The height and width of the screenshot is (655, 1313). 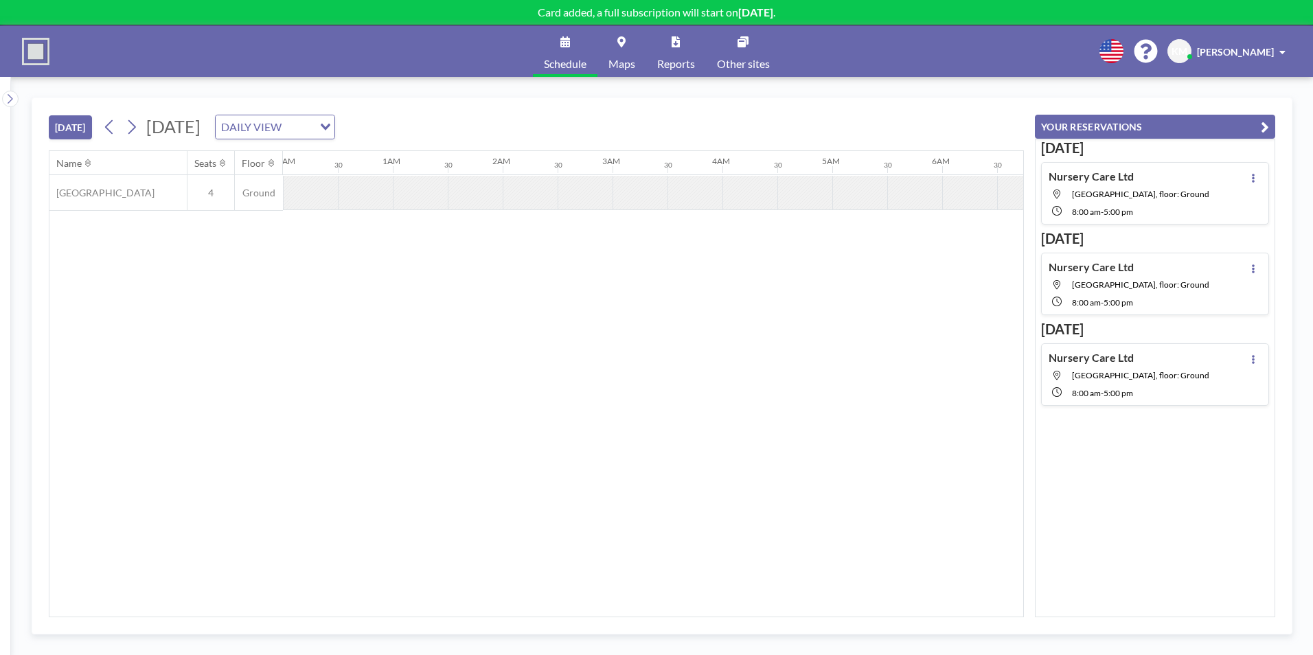 What do you see at coordinates (676, 51) in the screenshot?
I see `a: Reports` at bounding box center [676, 51].